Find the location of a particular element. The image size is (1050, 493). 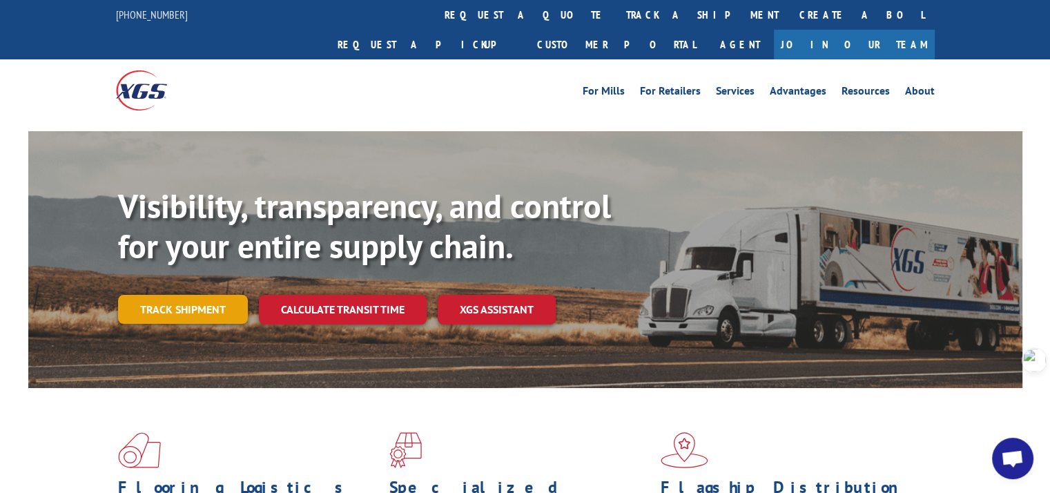

b: Visibility, transparency, and control for your entire supply chain. is located at coordinates (364, 226).